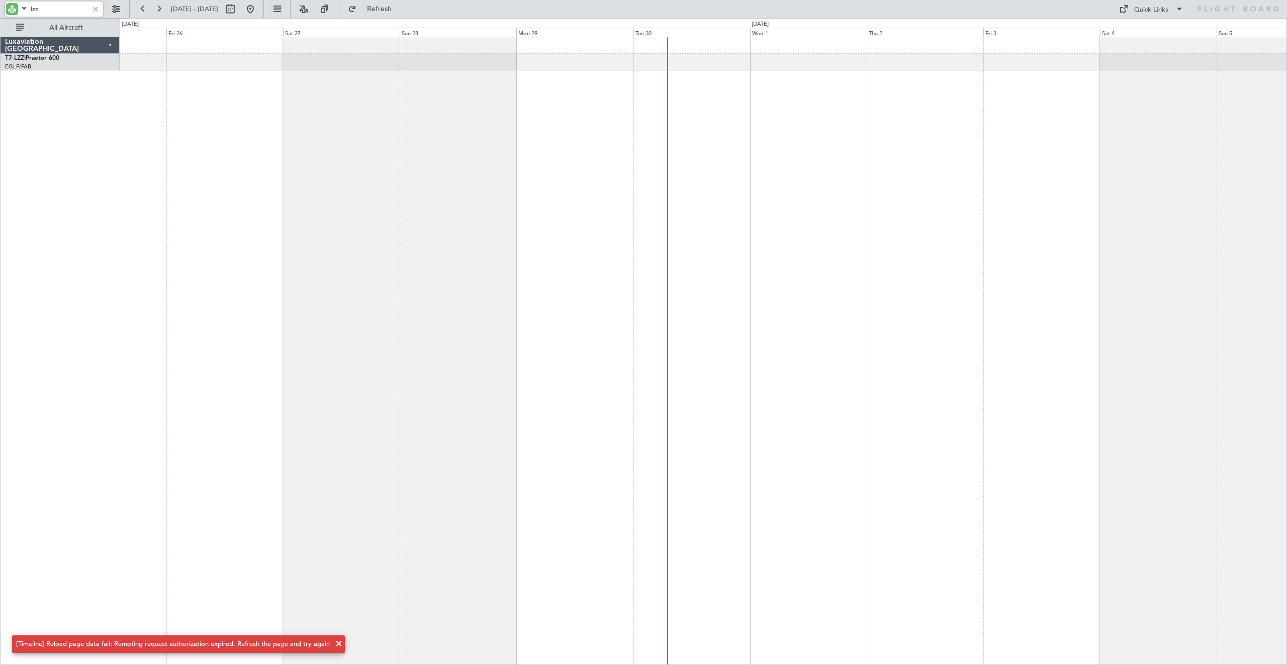  What do you see at coordinates (32, 58) in the screenshot?
I see `a: T7-LZZIPraetor 600` at bounding box center [32, 58].